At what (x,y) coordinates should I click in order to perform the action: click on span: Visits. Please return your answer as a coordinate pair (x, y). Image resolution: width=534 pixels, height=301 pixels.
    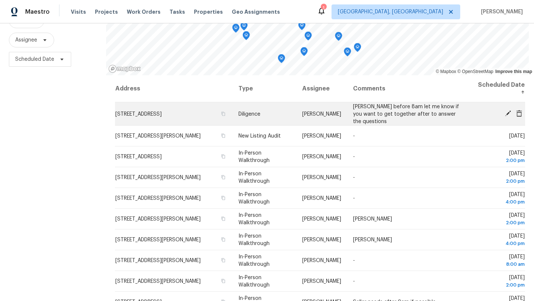
    Looking at the image, I should click on (78, 12).